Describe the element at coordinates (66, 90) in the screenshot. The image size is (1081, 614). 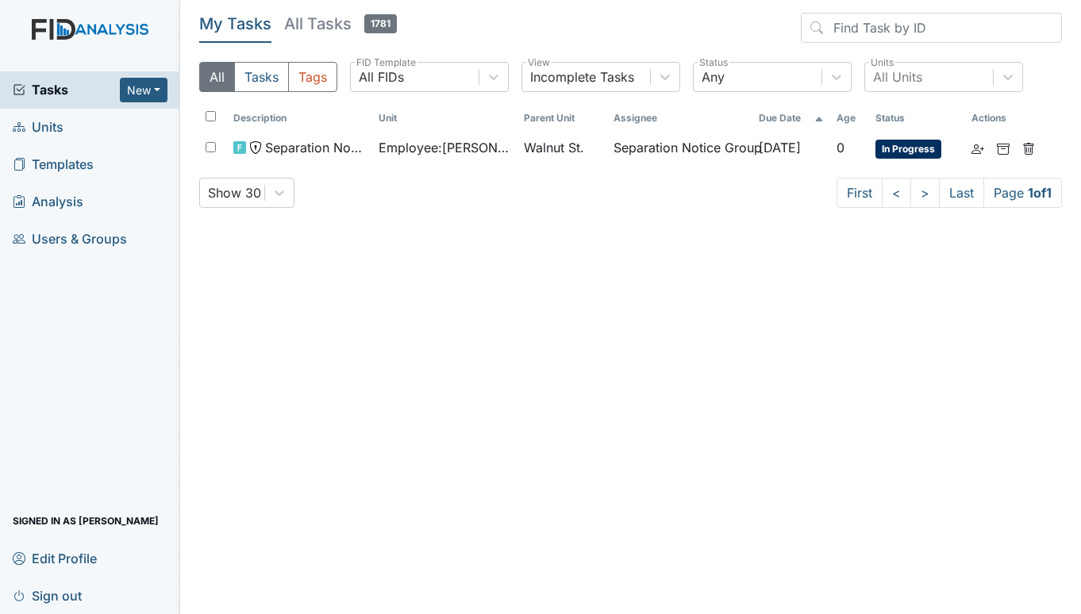
I see `a: Tasks` at that location.